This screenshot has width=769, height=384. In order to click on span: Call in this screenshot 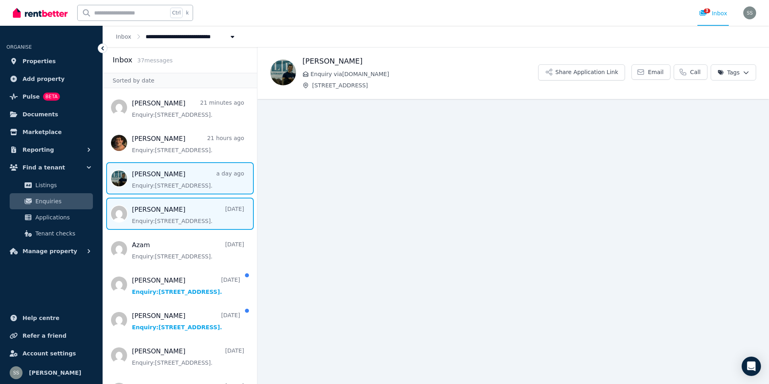, I will do `click(696, 72)`.